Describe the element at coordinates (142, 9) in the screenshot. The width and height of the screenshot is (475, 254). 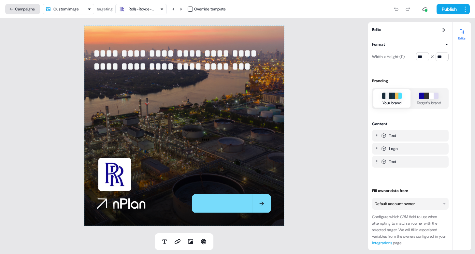
I see `div: Rolls-Royce-Smr` at that location.